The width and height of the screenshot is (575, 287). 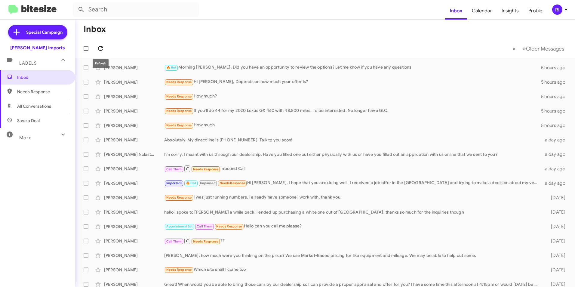 I want to click on div: Hello can you call me please?, so click(x=352, y=226).